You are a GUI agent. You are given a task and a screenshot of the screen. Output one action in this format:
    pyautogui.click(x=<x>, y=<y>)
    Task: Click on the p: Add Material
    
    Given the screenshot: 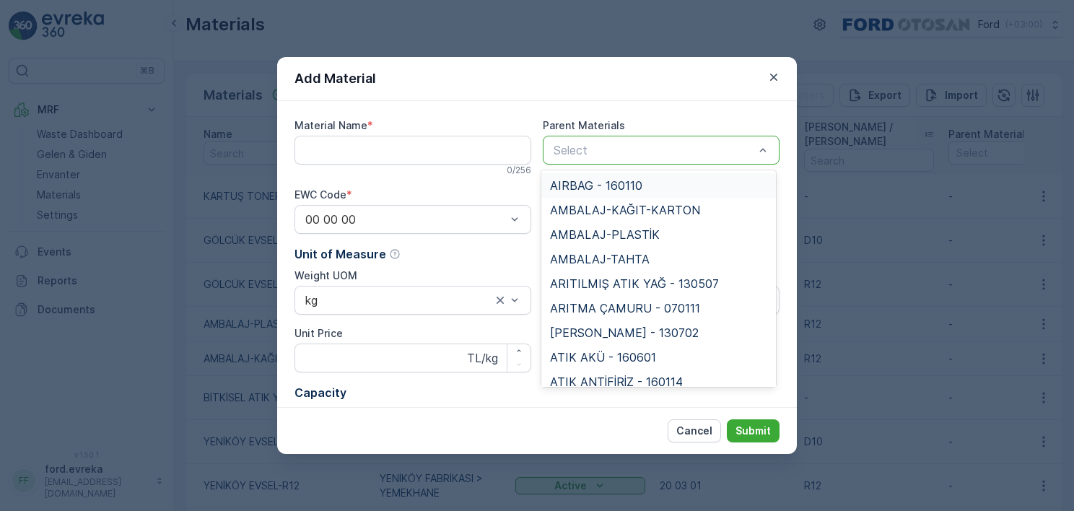 What is the action you would take?
    pyautogui.click(x=335, y=79)
    